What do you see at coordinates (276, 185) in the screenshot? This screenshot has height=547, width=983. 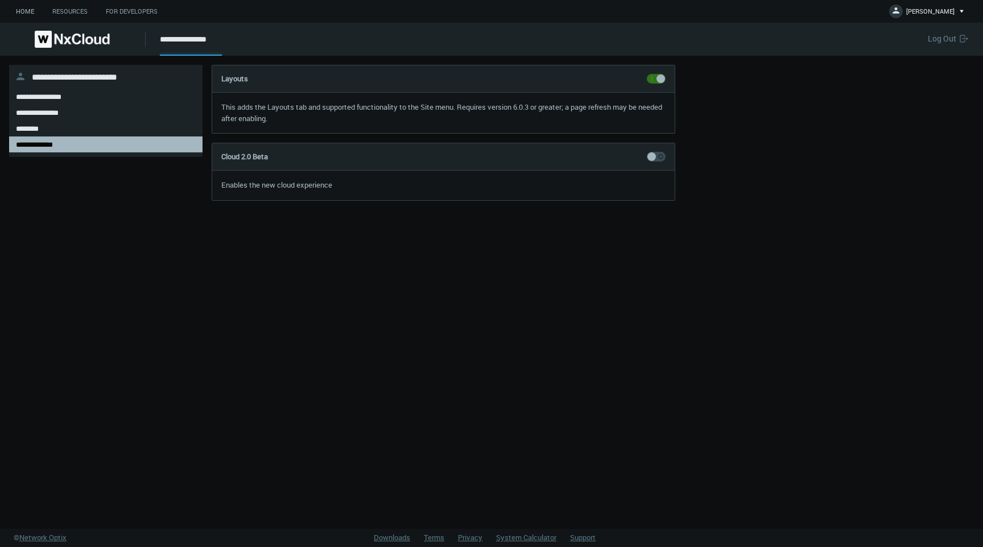 I see `span: Enables the new cloud experience` at bounding box center [276, 185].